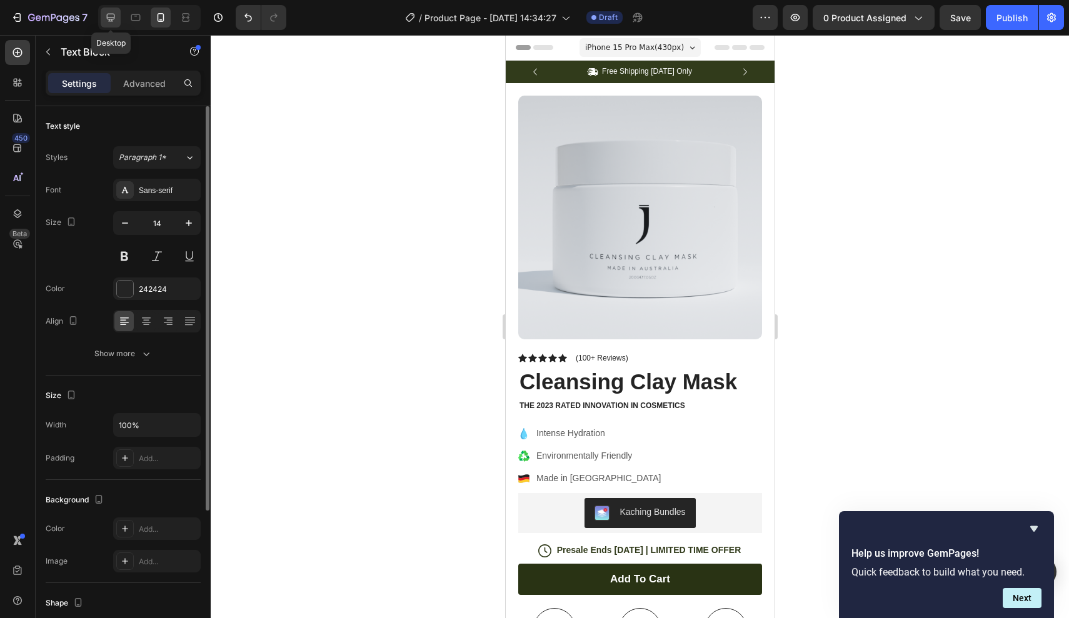 Image resolution: width=1069 pixels, height=618 pixels. Describe the element at coordinates (60, 458) in the screenshot. I see `div: Padding` at that location.